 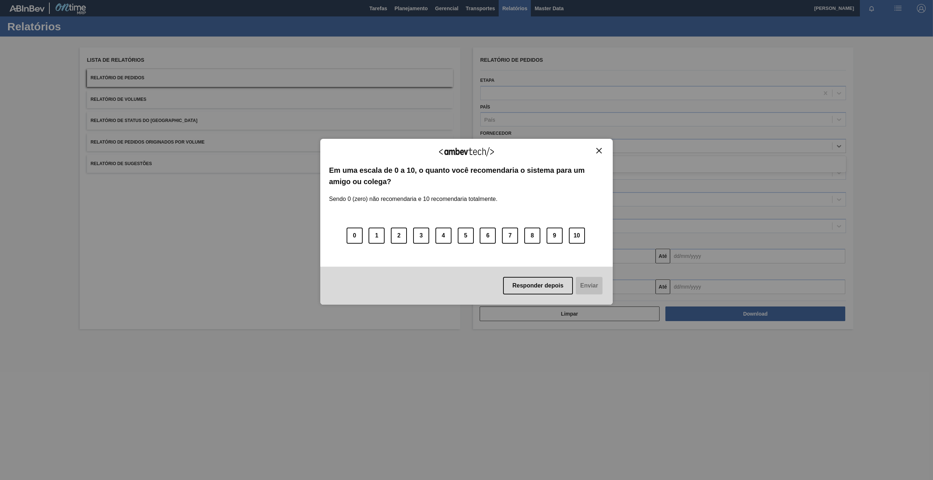 I want to click on button: Close, so click(x=599, y=151).